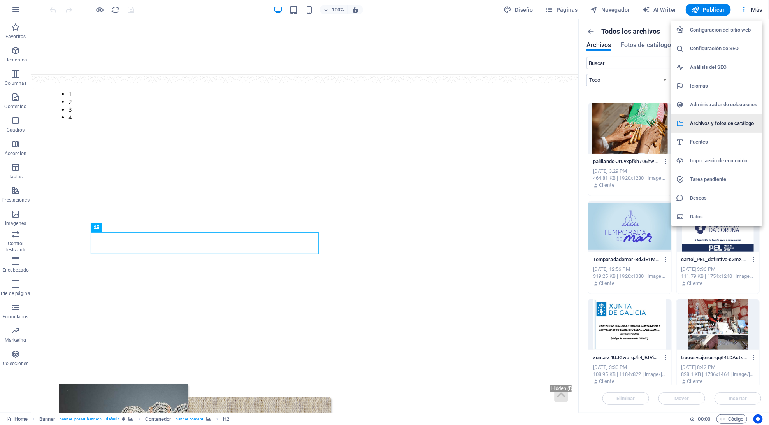 This screenshot has height=425, width=769. What do you see at coordinates (724, 86) in the screenshot?
I see `h6: Idiomas` at bounding box center [724, 86].